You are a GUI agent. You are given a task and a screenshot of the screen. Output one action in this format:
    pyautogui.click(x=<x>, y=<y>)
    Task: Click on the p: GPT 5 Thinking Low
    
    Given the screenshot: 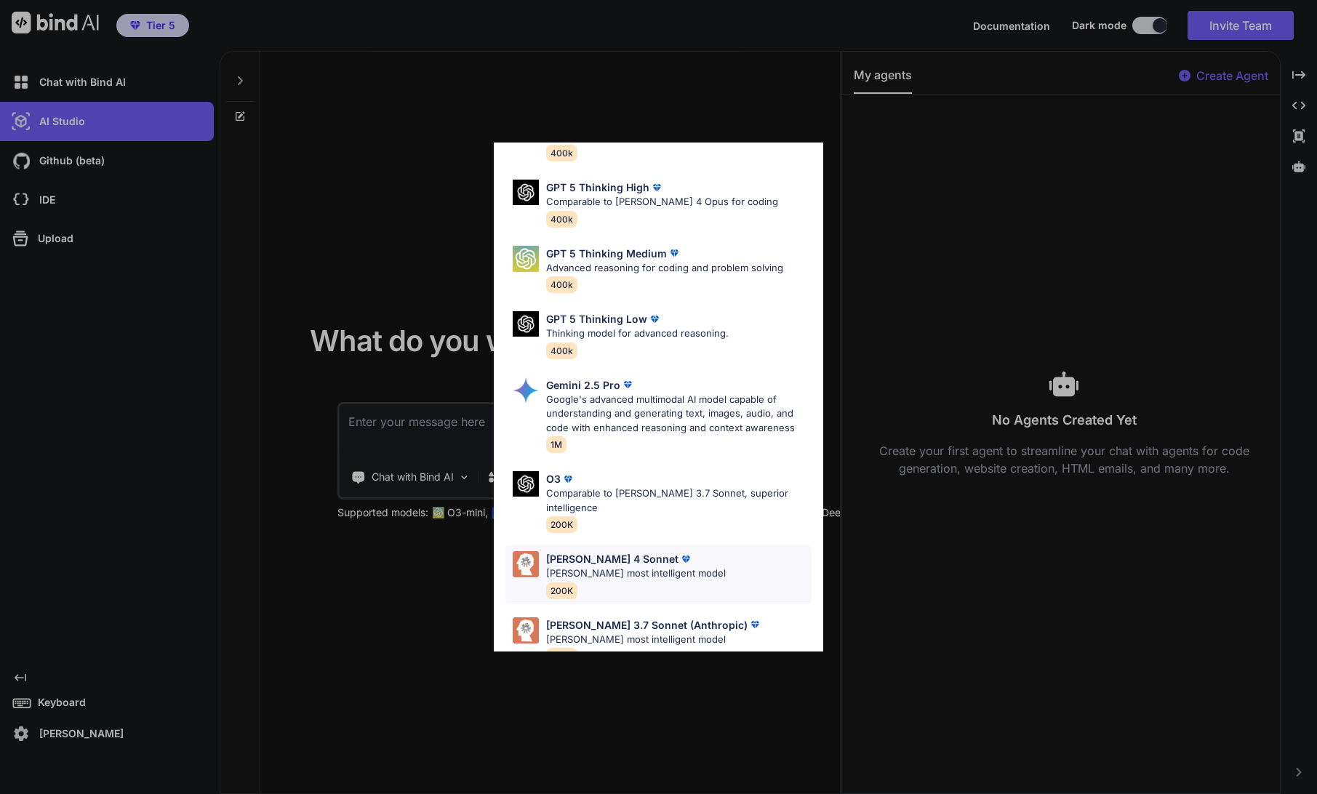 What is the action you would take?
    pyautogui.click(x=596, y=319)
    